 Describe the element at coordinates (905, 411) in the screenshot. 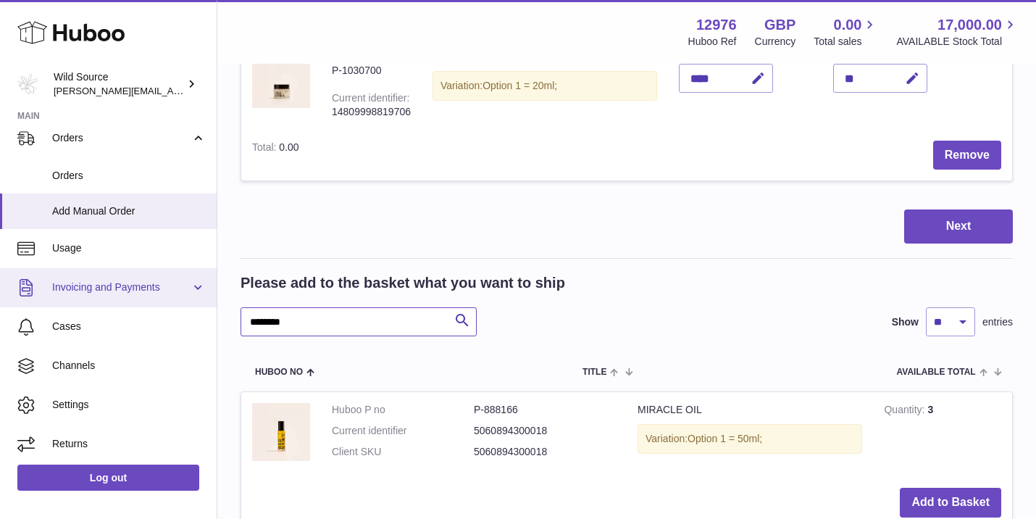

I see `strong: Quantity` at that location.